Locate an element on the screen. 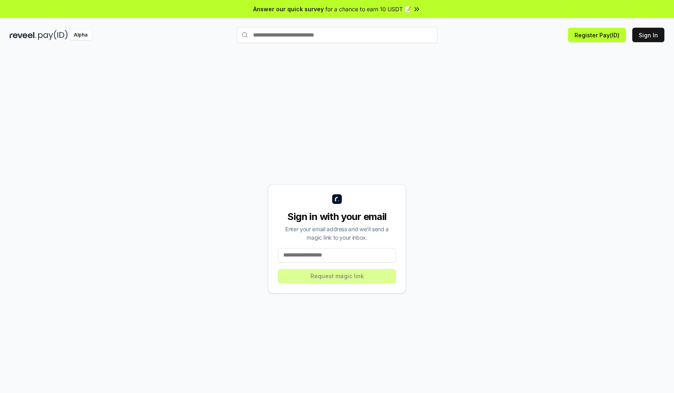 The width and height of the screenshot is (674, 393). button: Register Pay(ID) is located at coordinates (597, 35).